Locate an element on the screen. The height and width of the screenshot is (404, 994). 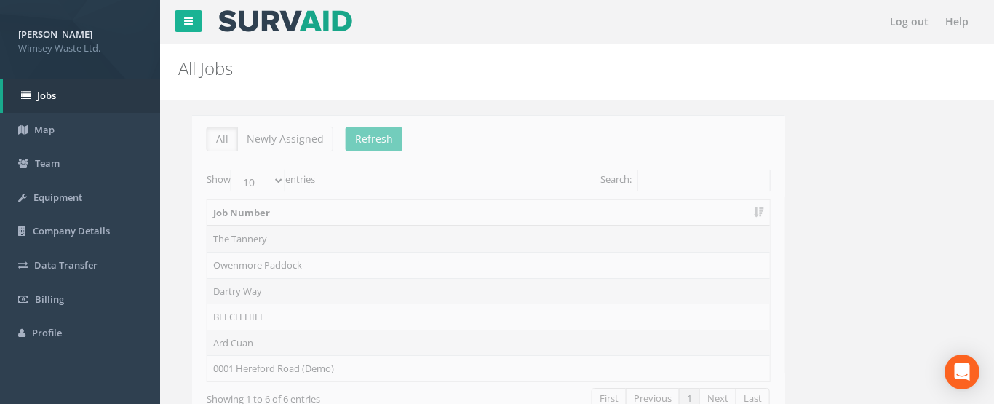
td: Owenmore Paddock is located at coordinates (474, 265).